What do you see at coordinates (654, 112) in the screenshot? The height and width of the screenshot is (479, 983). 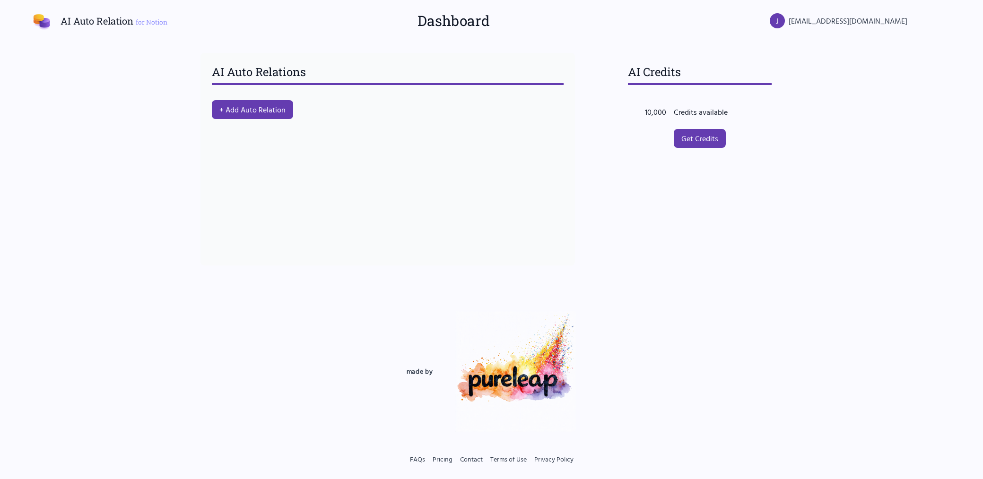 I see `div: 10,000` at bounding box center [654, 112].